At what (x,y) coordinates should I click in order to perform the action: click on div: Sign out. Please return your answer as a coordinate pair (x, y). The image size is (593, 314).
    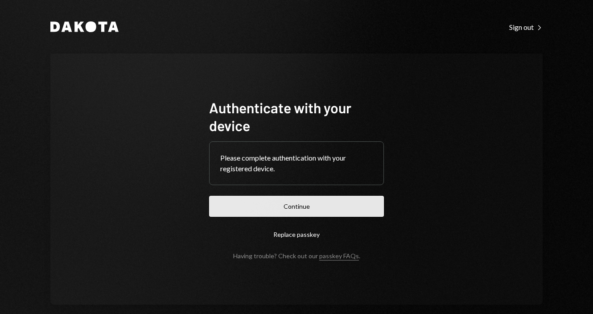
    Looking at the image, I should click on (525, 27).